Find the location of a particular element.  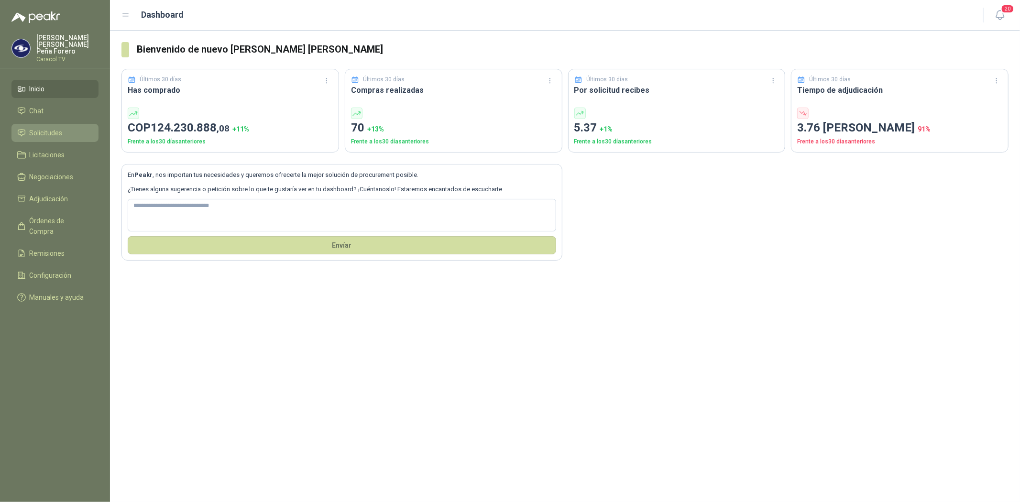

span: Negociaciones is located at coordinates (52, 177).